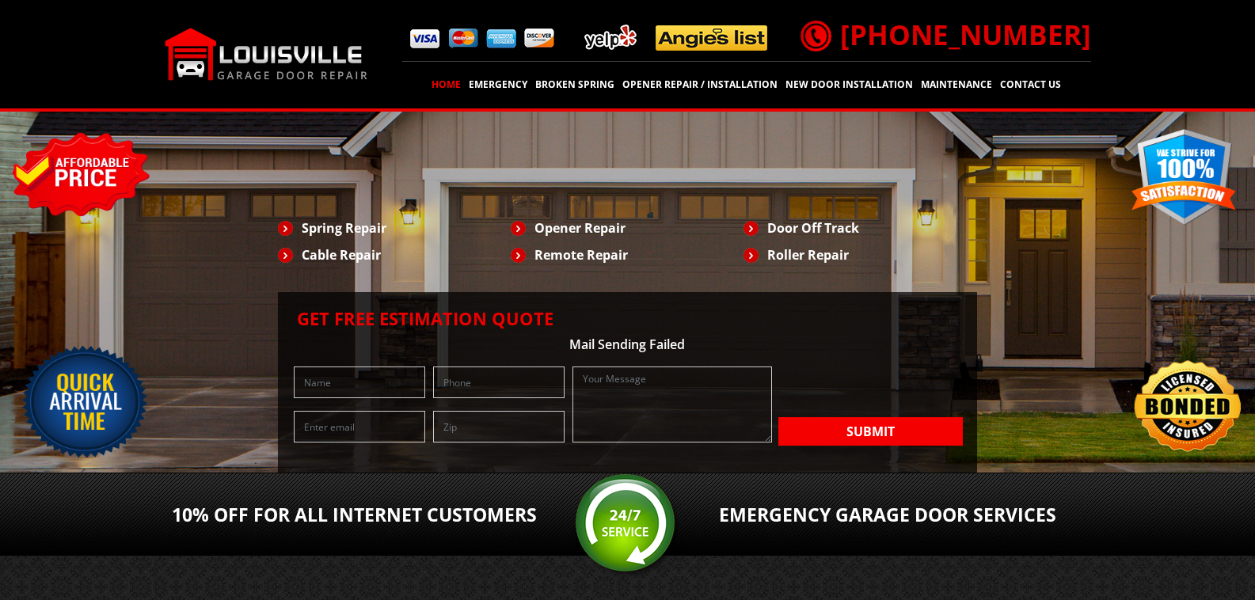 This screenshot has height=600, width=1255. I want to click on h2: Emergency Garage Door services, so click(905, 516).